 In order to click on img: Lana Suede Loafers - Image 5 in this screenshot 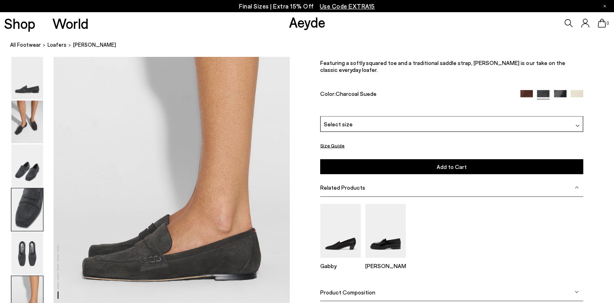, I will do `click(27, 253)`.